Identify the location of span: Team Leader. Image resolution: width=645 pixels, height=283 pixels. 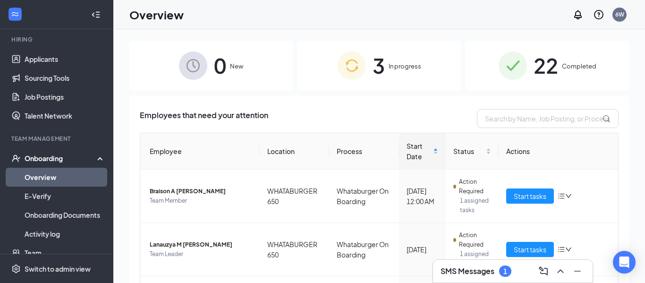
(201, 254).